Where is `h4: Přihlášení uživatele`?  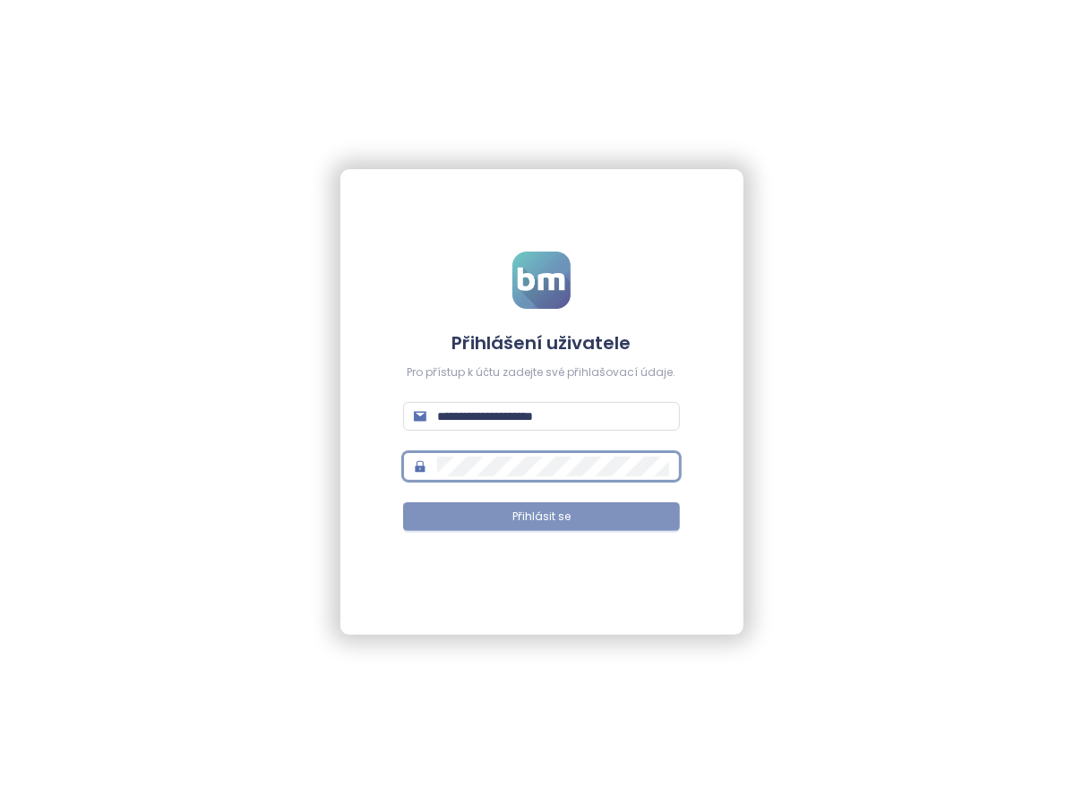 h4: Přihlášení uživatele is located at coordinates (541, 343).